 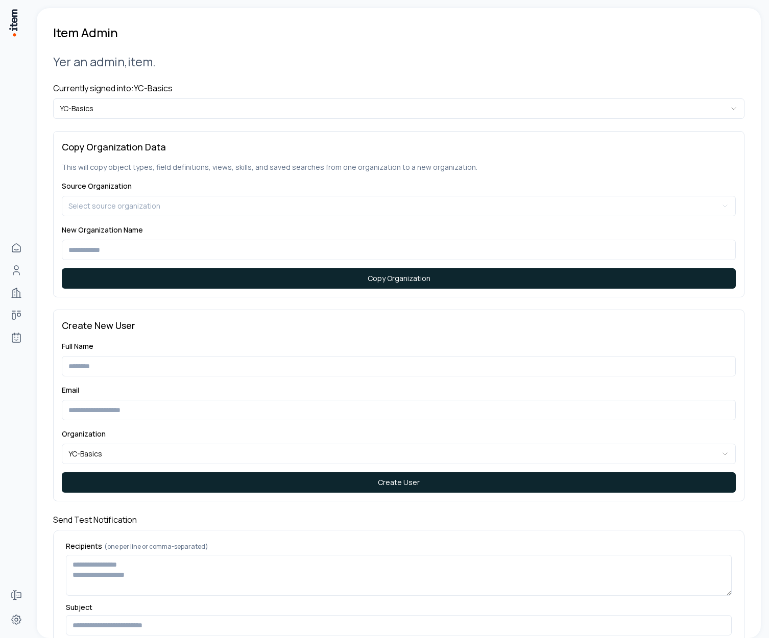 What do you see at coordinates (399, 547) in the screenshot?
I see `label: Recipients` at bounding box center [399, 547].